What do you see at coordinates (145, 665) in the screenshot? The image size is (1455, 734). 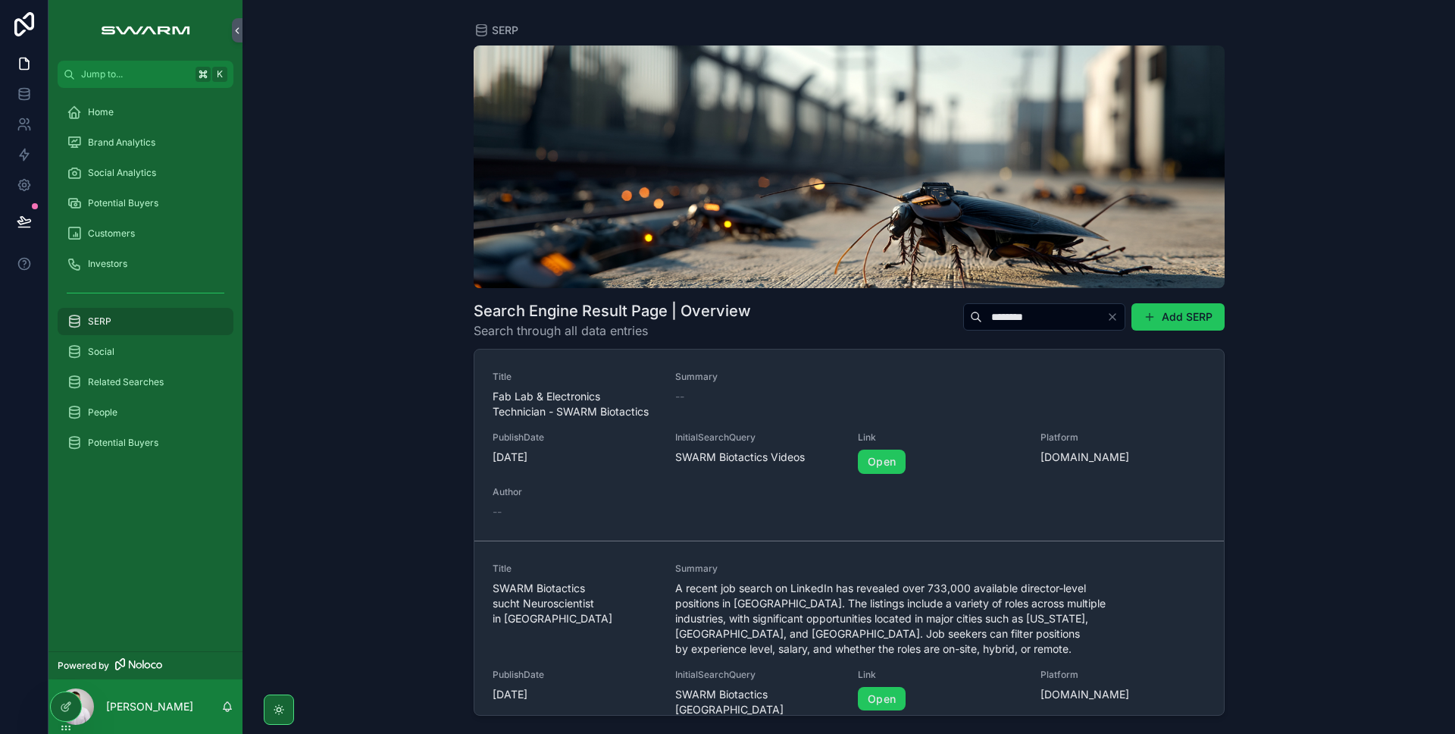 I see `a: Powered by` at bounding box center [145, 665].